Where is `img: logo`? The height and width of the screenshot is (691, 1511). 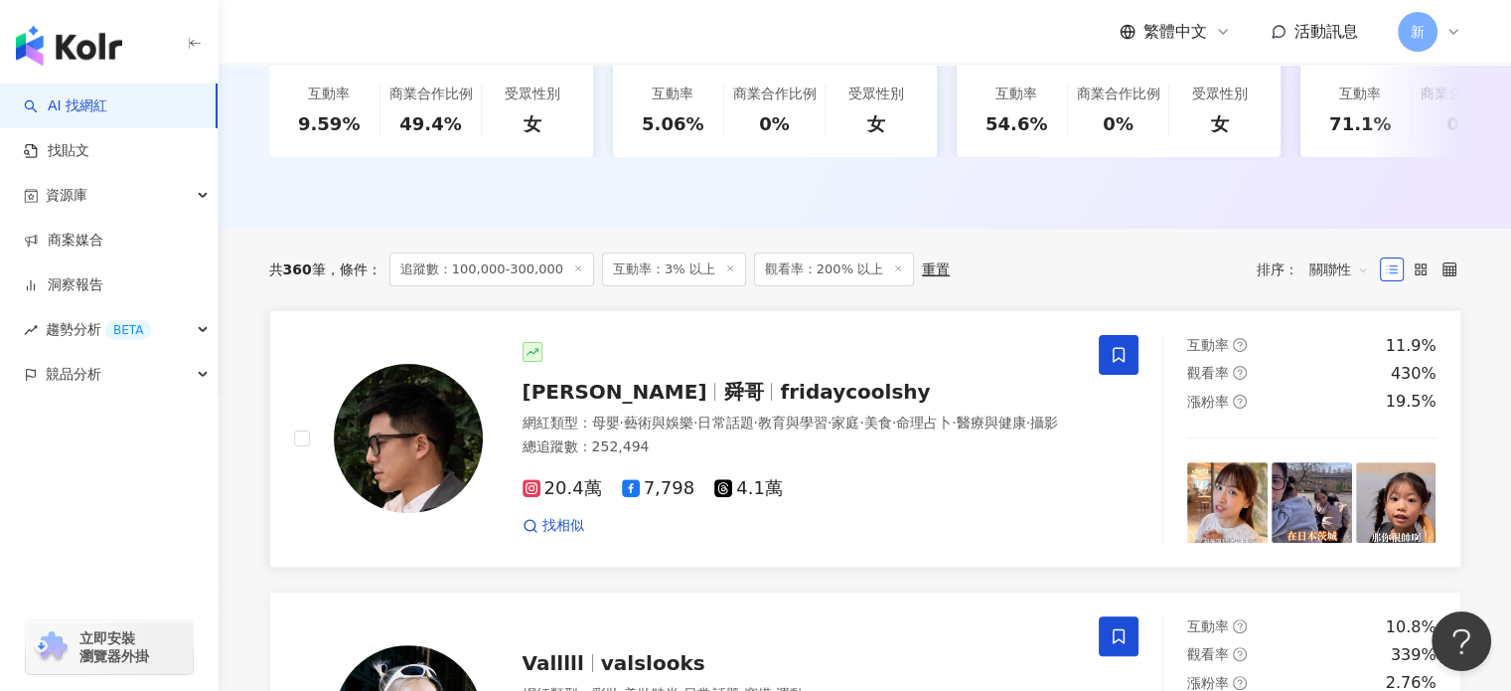
img: logo is located at coordinates (69, 46).